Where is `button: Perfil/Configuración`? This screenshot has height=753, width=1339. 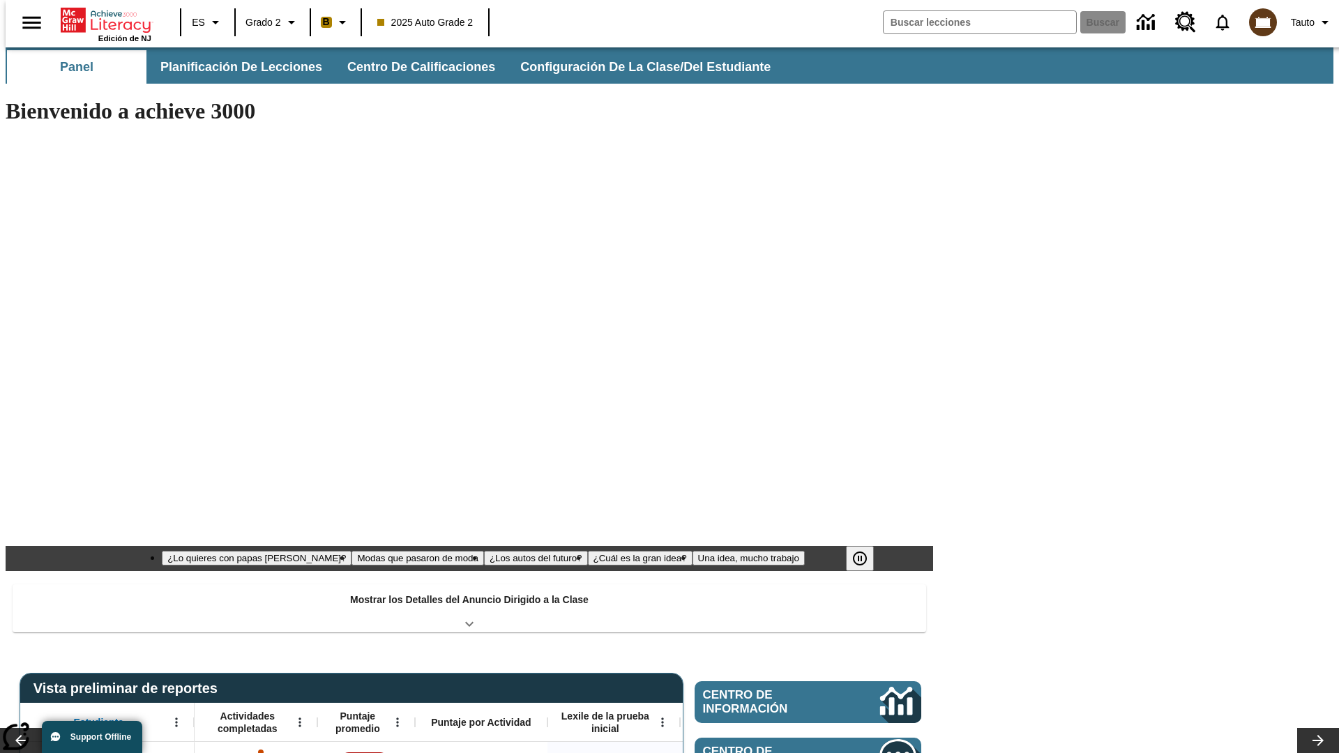 button: Perfil/Configuración is located at coordinates (1312, 22).